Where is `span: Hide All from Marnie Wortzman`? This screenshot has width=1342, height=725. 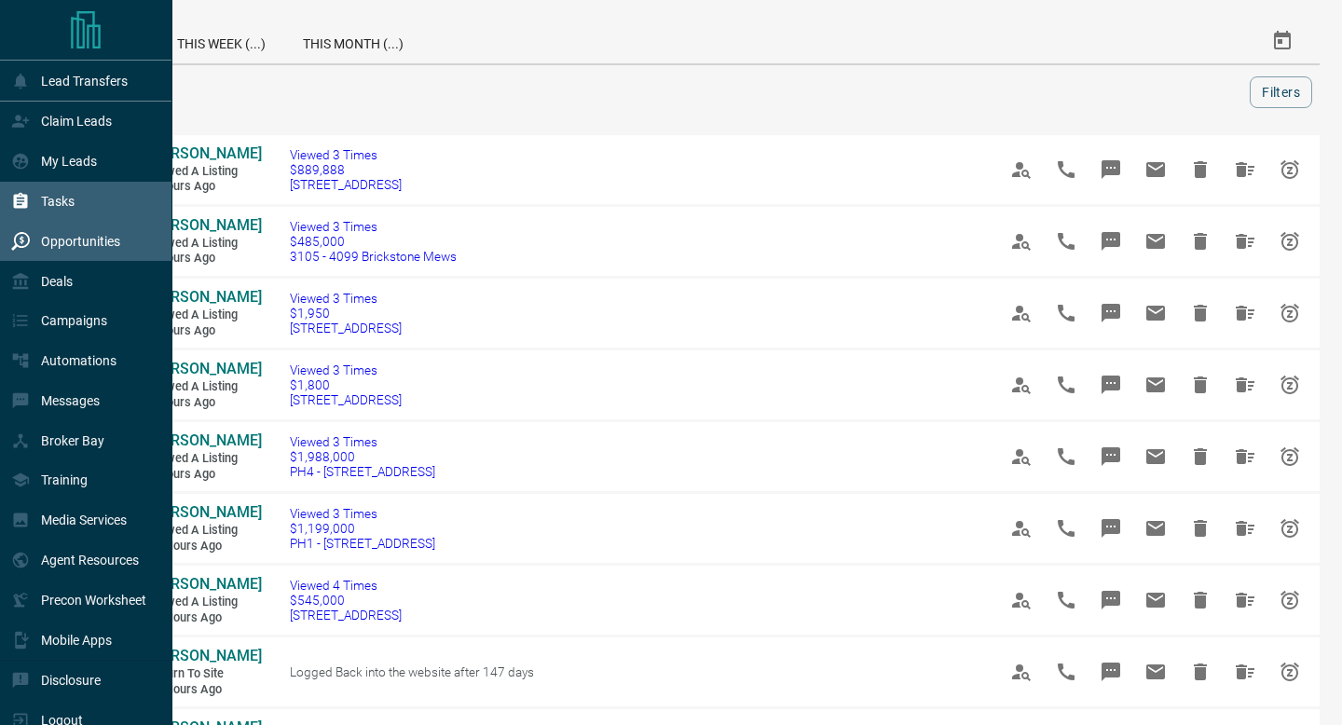
span: Hide All from Marnie Wortzman is located at coordinates (1245, 528).